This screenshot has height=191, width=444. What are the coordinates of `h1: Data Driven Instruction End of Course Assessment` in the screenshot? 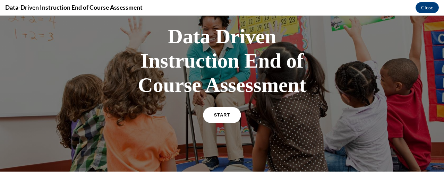 It's located at (222, 45).